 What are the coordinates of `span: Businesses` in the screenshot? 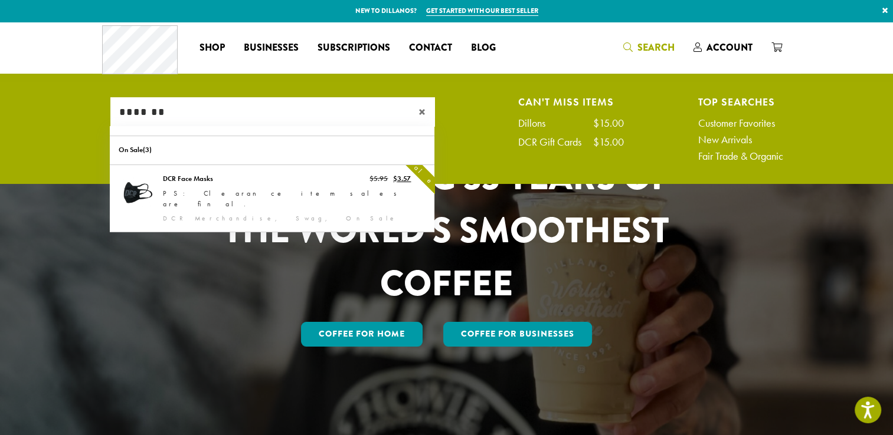 It's located at (271, 48).